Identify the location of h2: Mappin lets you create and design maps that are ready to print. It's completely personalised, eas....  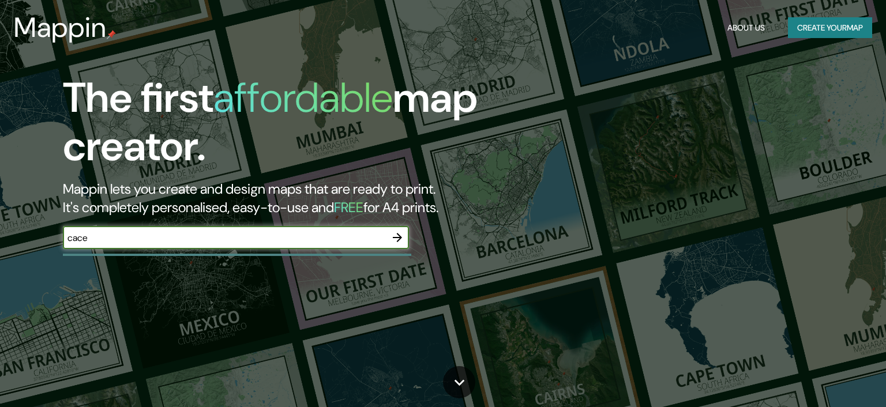
(284, 198).